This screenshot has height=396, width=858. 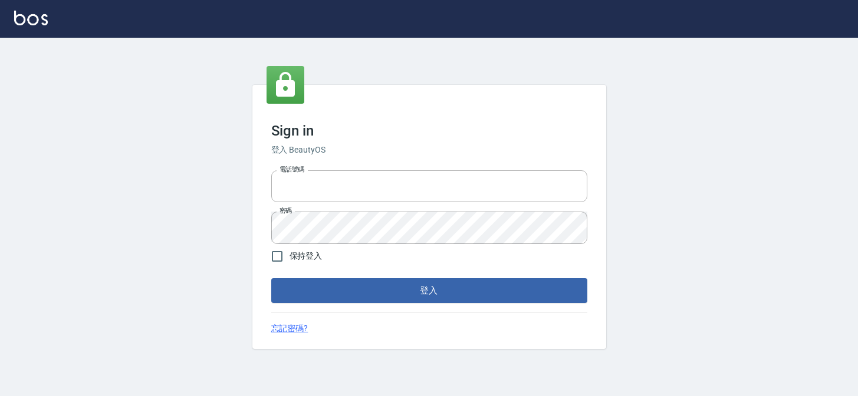 I want to click on label: 電話號碼, so click(x=292, y=169).